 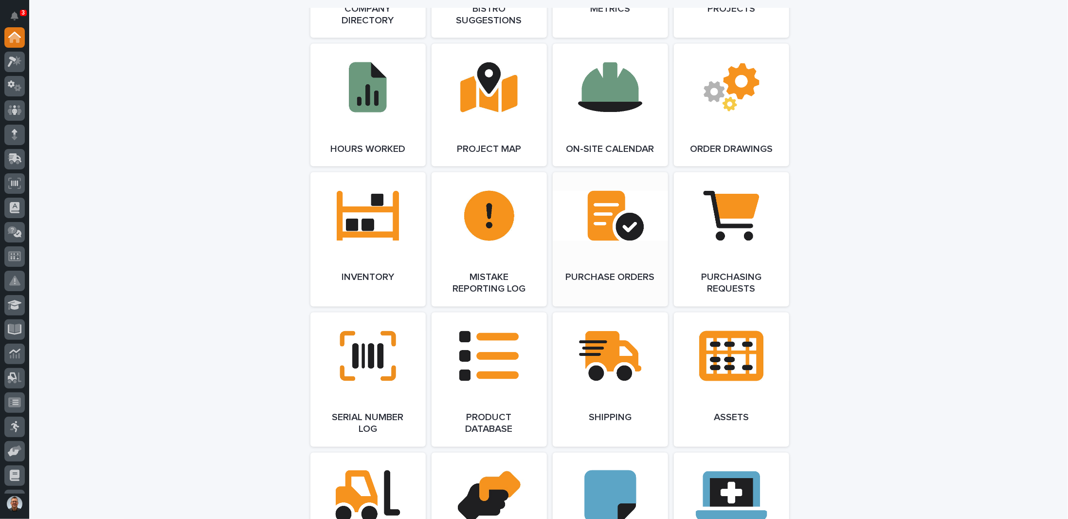 What do you see at coordinates (489, 105) in the screenshot?
I see `a: Project Map` at bounding box center [489, 105].